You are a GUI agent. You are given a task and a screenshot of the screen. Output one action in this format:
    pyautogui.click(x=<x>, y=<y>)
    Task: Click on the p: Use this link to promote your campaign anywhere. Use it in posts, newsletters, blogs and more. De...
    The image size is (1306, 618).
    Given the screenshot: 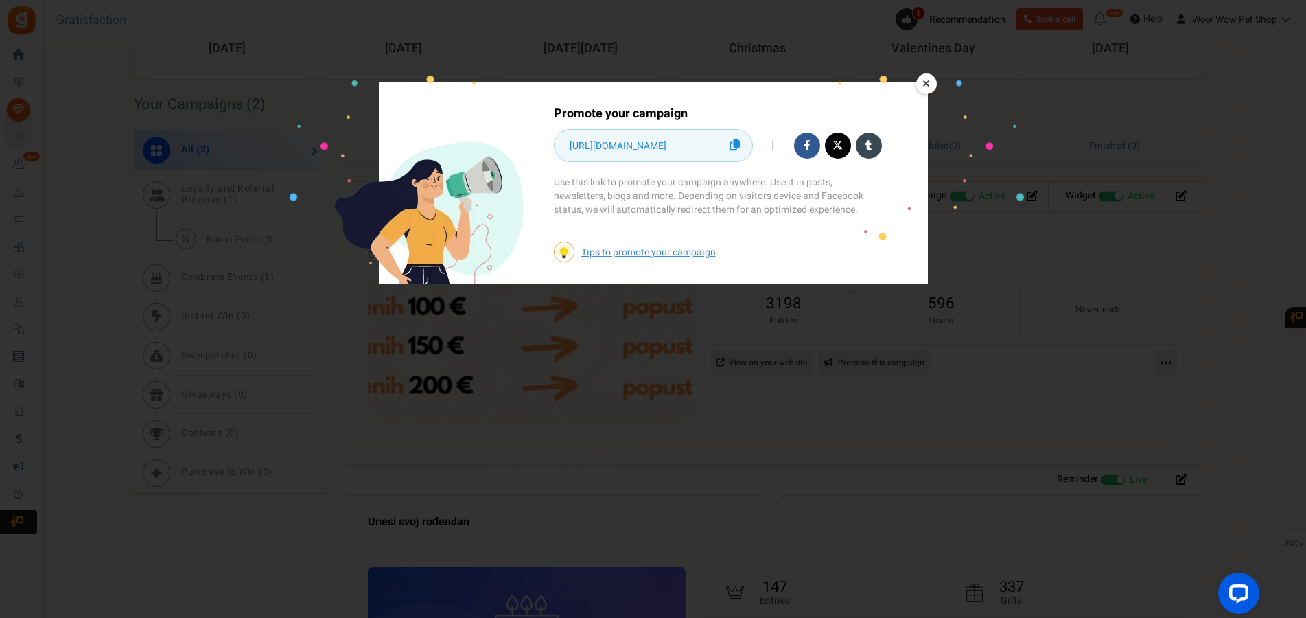 What is the action you would take?
    pyautogui.click(x=719, y=203)
    